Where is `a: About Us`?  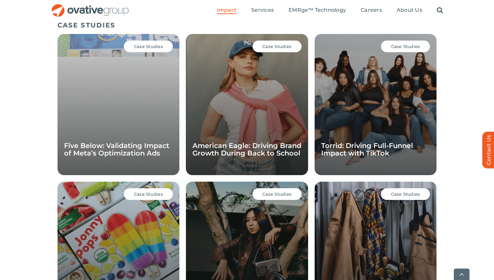
a: About Us is located at coordinates (409, 10).